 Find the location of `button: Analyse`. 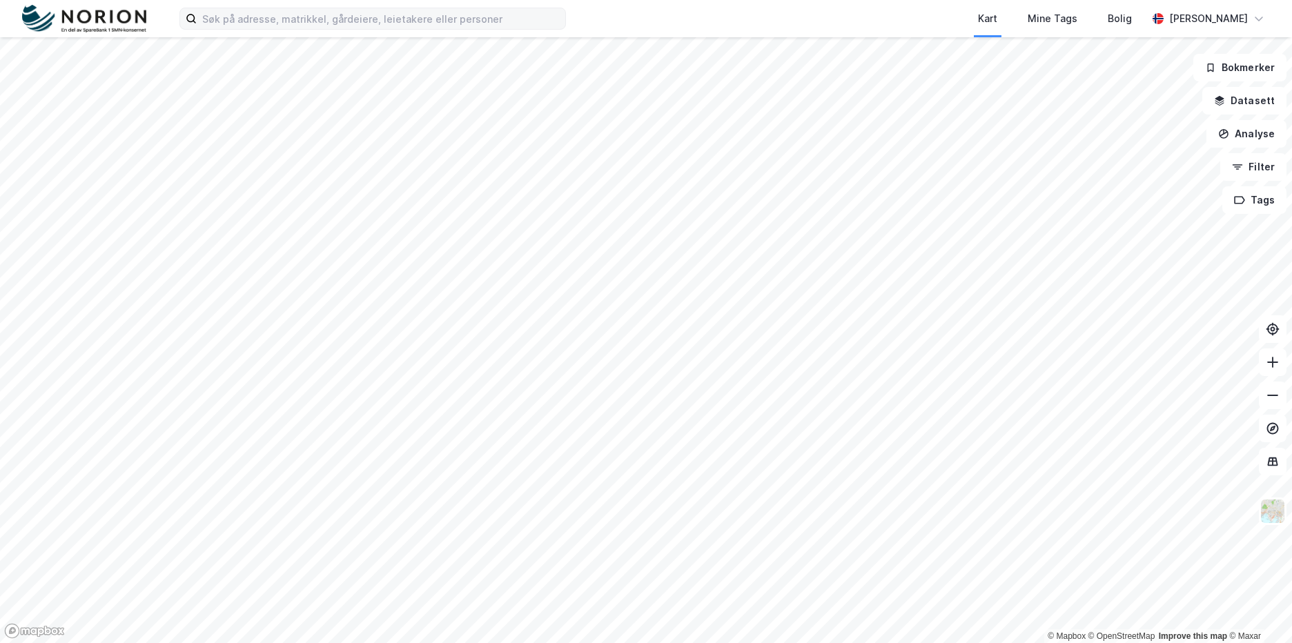

button: Analyse is located at coordinates (1246, 134).